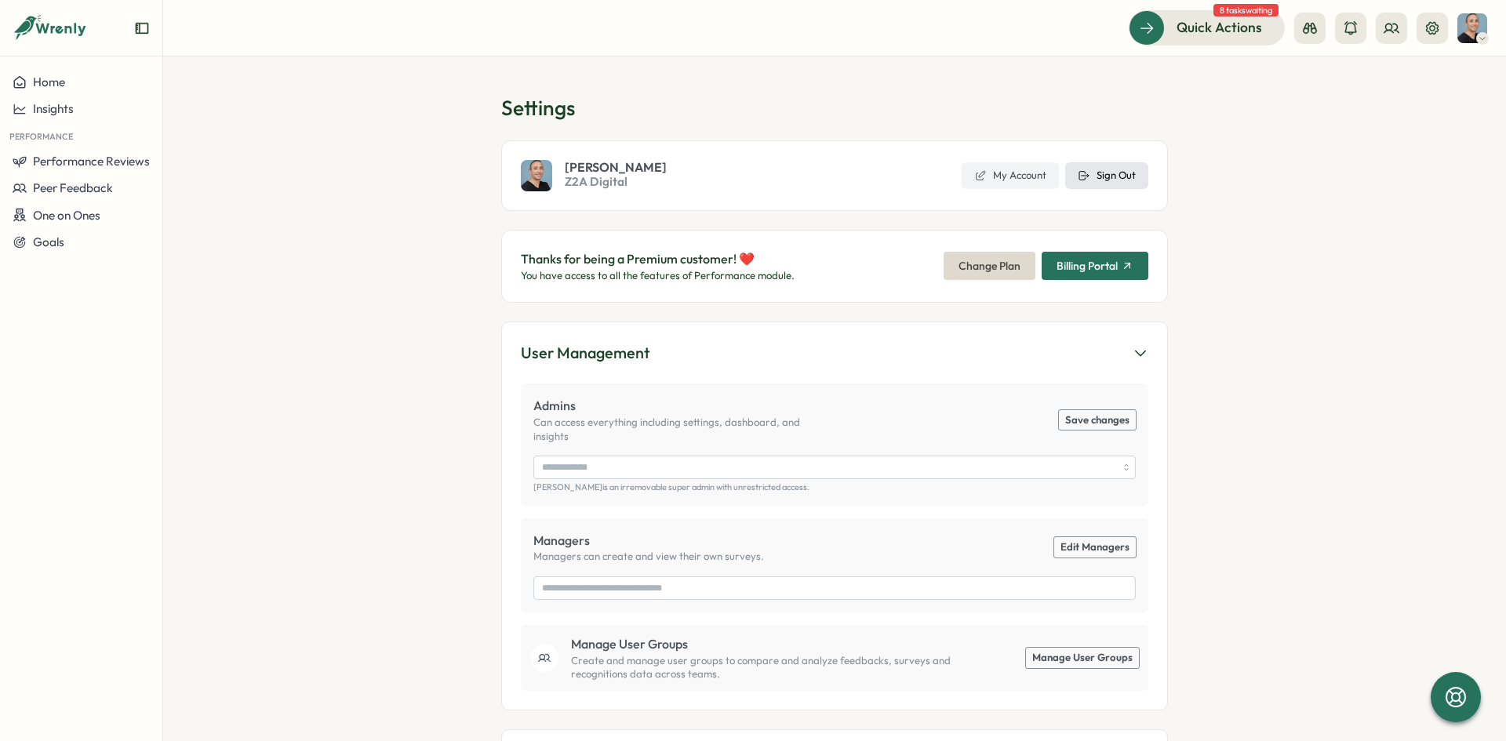 This screenshot has width=1506, height=741. Describe the element at coordinates (989, 266) in the screenshot. I see `a: Change Plan` at that location.